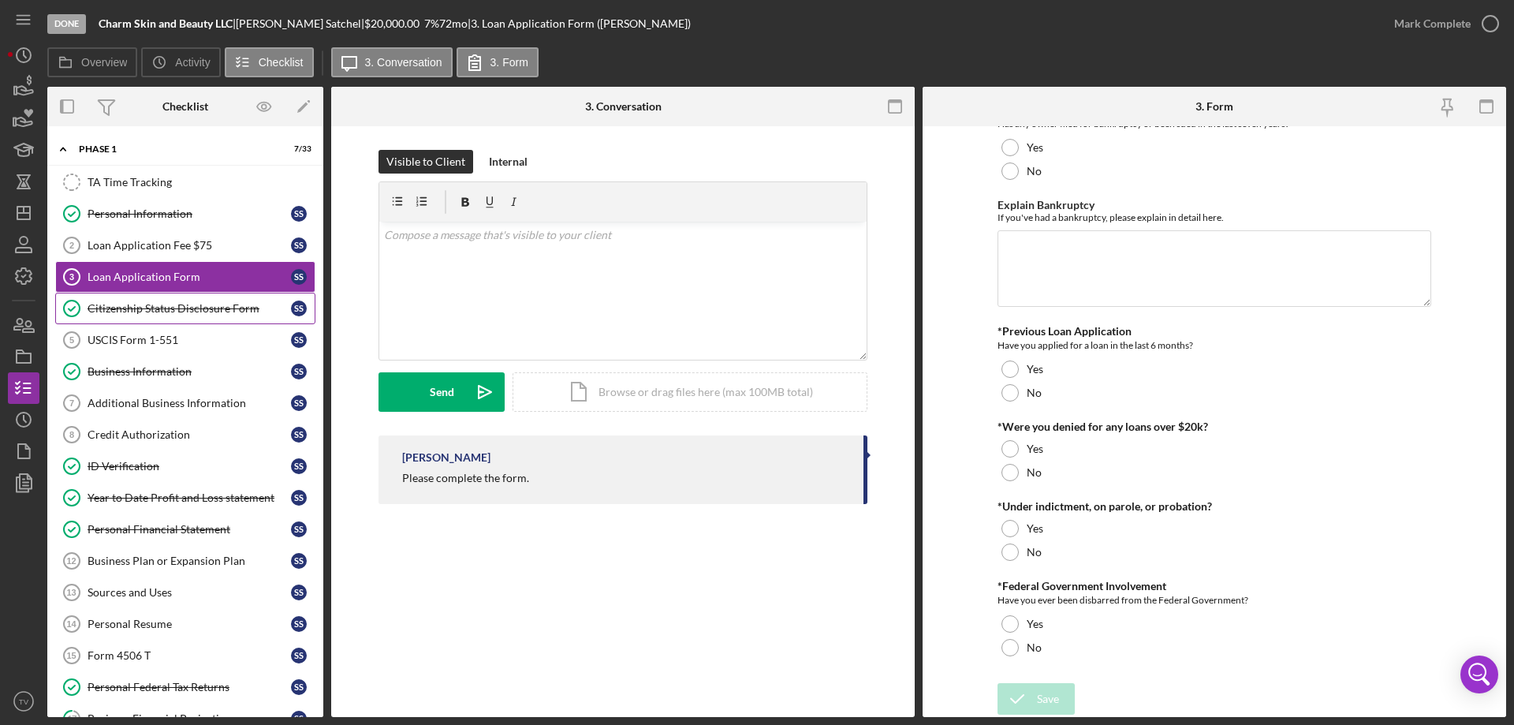 This screenshot has height=725, width=1514. What do you see at coordinates (189, 340) in the screenshot?
I see `div: USCIS Form 1-551` at bounding box center [189, 340].